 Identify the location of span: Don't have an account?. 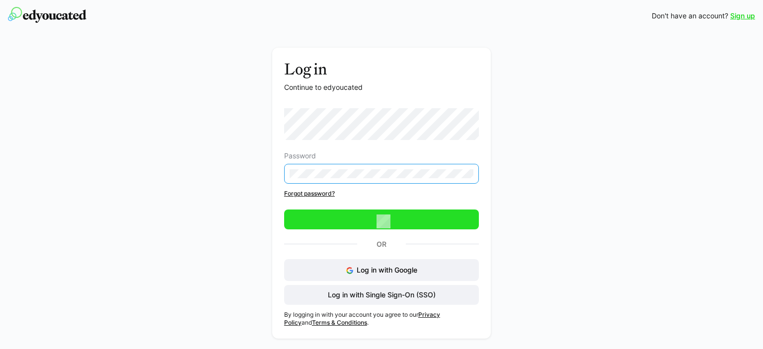
(690, 16).